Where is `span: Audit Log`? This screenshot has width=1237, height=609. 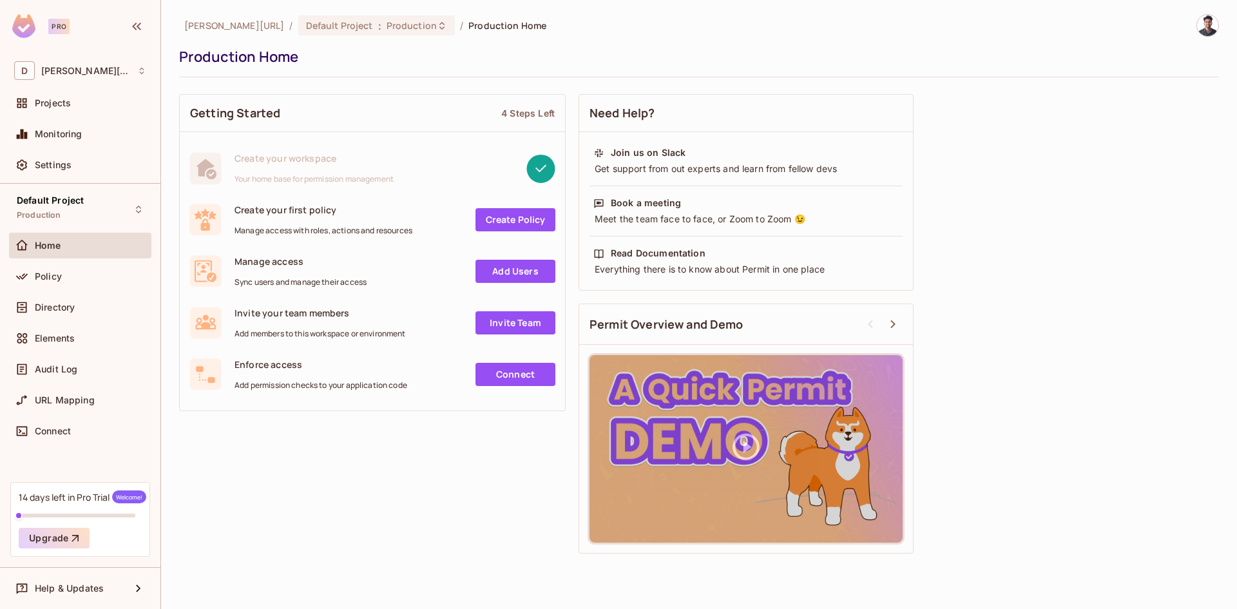 span: Audit Log is located at coordinates (56, 369).